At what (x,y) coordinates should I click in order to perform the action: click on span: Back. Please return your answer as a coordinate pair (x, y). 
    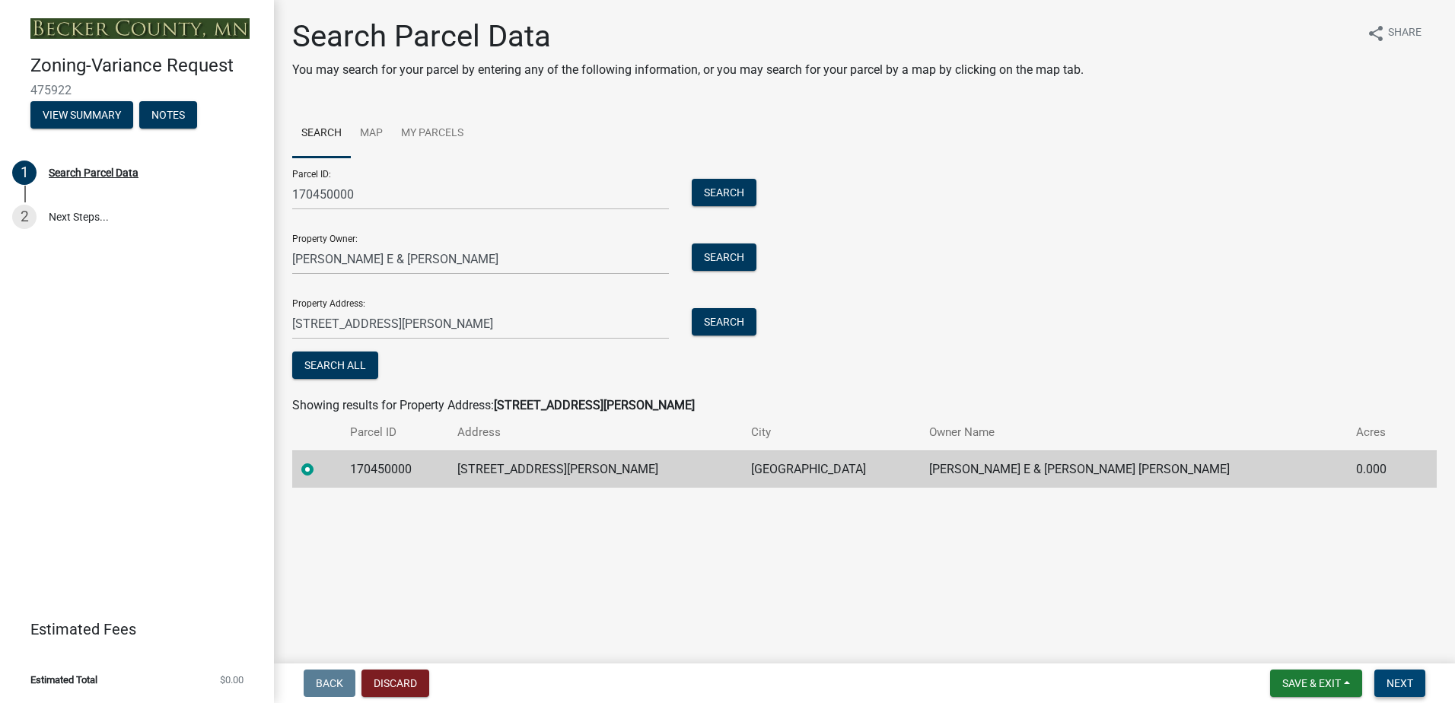
    Looking at the image, I should click on (330, 684).